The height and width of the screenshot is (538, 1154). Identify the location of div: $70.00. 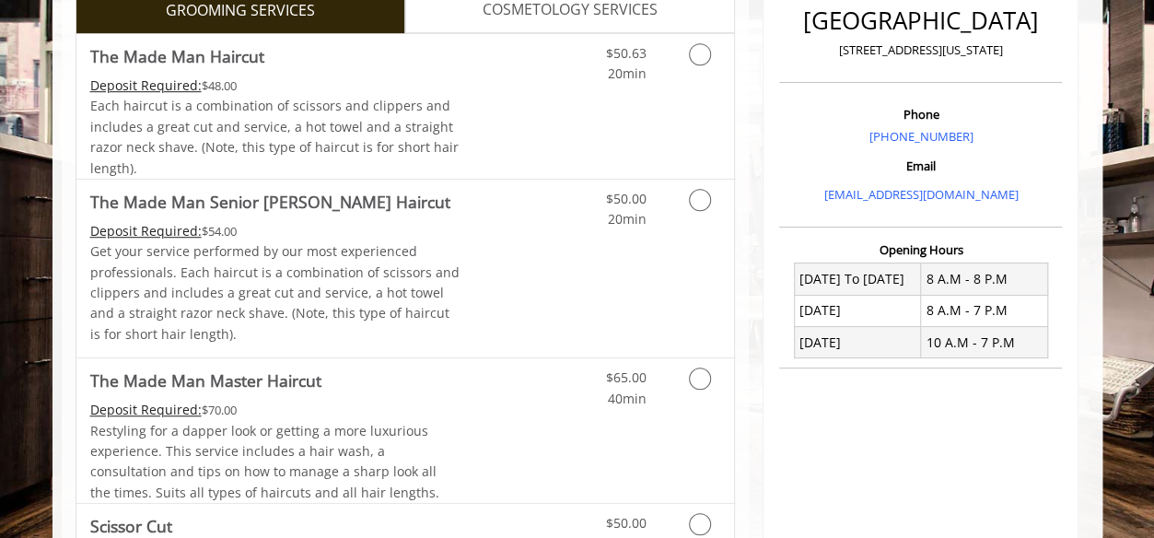
(275, 410).